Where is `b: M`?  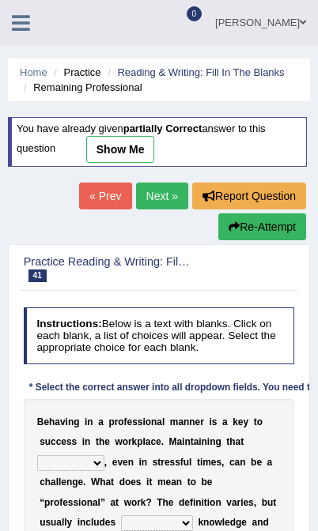 b: M is located at coordinates (173, 442).